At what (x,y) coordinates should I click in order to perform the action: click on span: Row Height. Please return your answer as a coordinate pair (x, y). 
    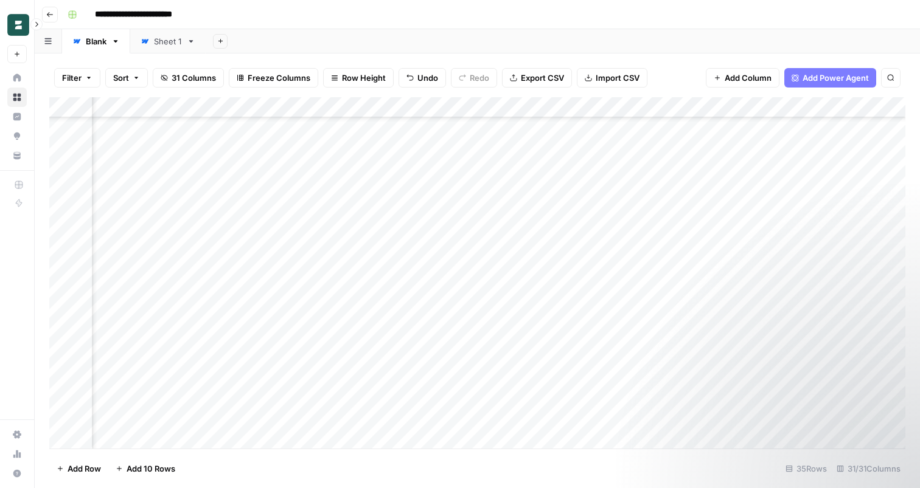
    Looking at the image, I should click on (364, 78).